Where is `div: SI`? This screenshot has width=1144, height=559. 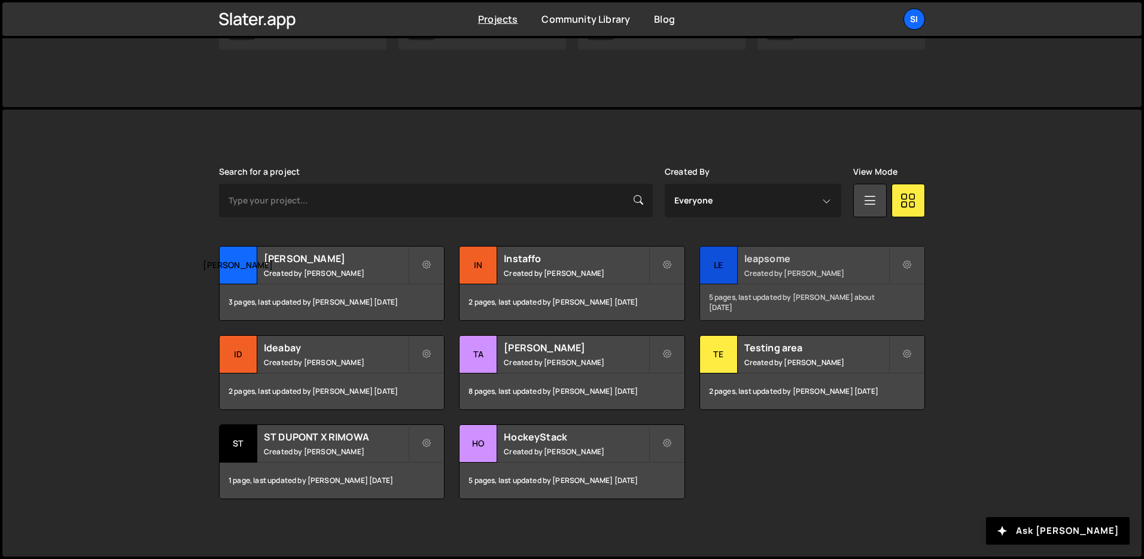 div: SI is located at coordinates (914, 19).